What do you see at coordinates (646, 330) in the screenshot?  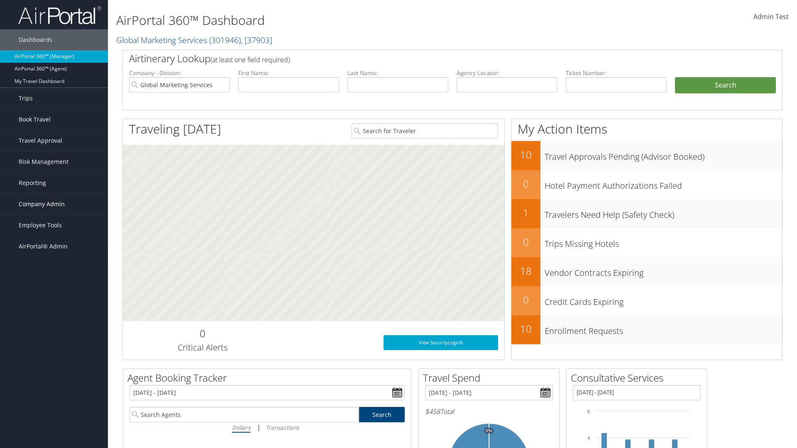 I see `a: 10Enrollment Requests` at bounding box center [646, 330].